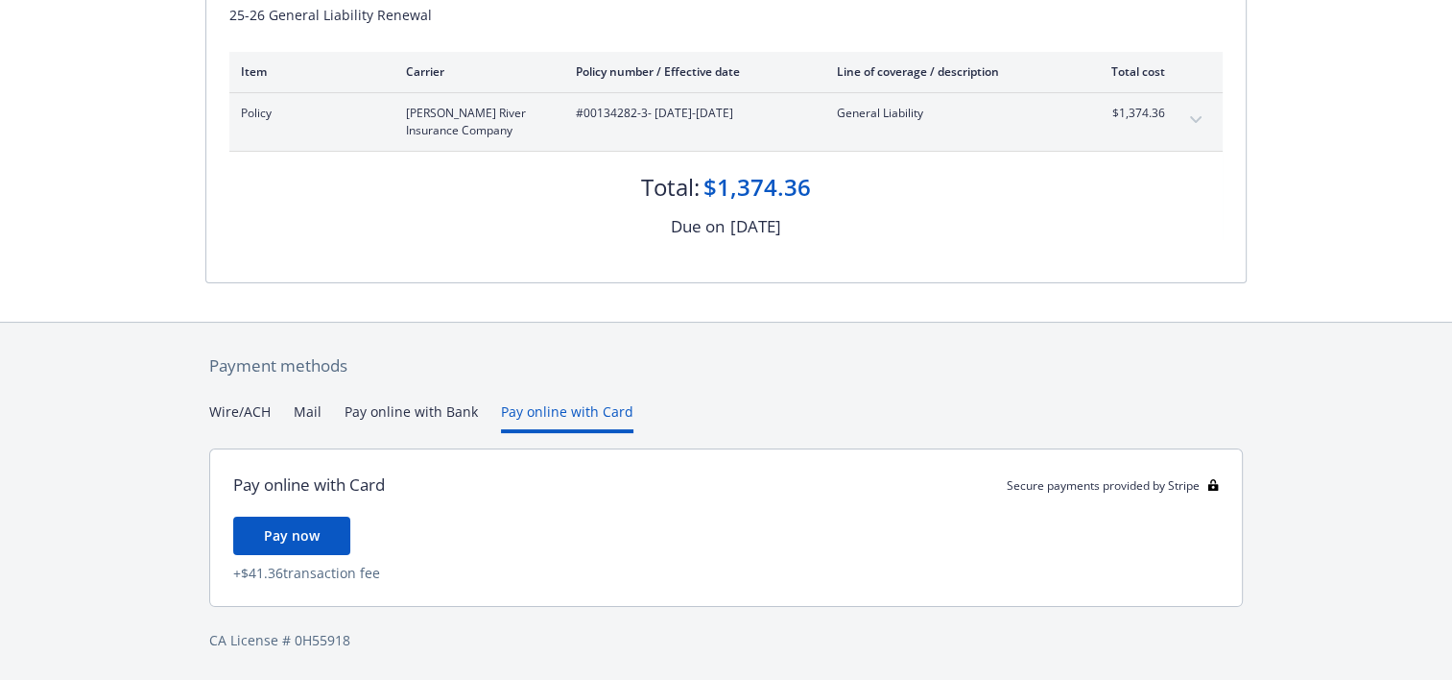  Describe the element at coordinates (308, 71) in the screenshot. I see `div: Item` at that location.